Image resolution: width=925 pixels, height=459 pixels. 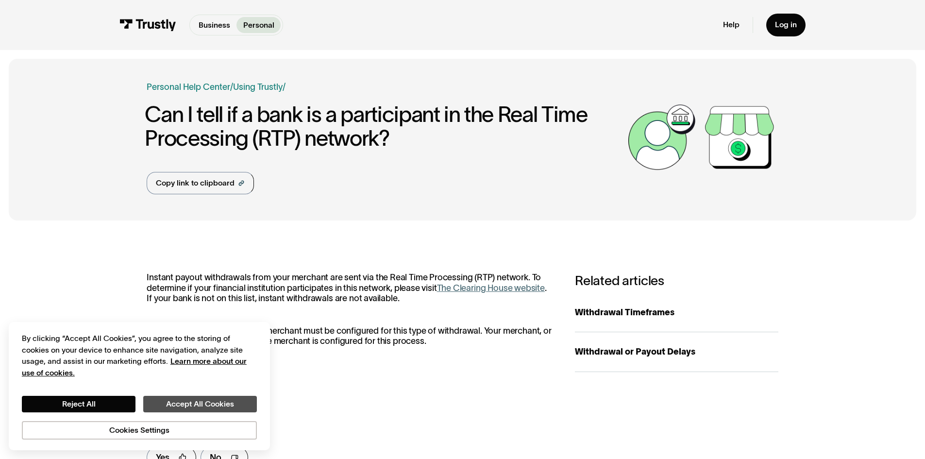 What do you see at coordinates (200, 404) in the screenshot?
I see `button: Accept All Cookies` at bounding box center [200, 404].